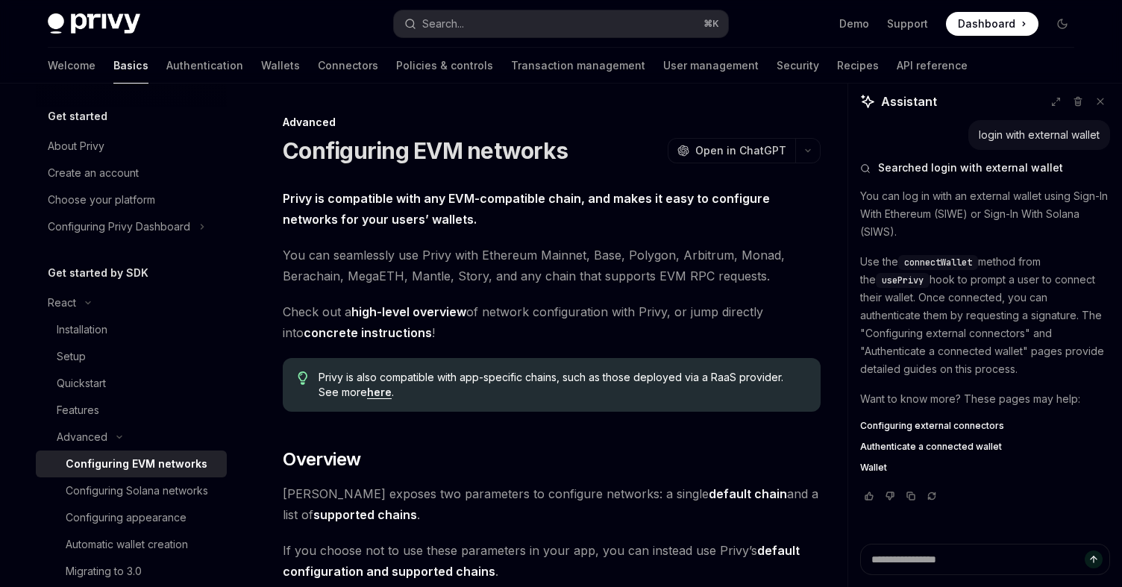 Image resolution: width=1122 pixels, height=587 pixels. I want to click on div: Installation, so click(82, 330).